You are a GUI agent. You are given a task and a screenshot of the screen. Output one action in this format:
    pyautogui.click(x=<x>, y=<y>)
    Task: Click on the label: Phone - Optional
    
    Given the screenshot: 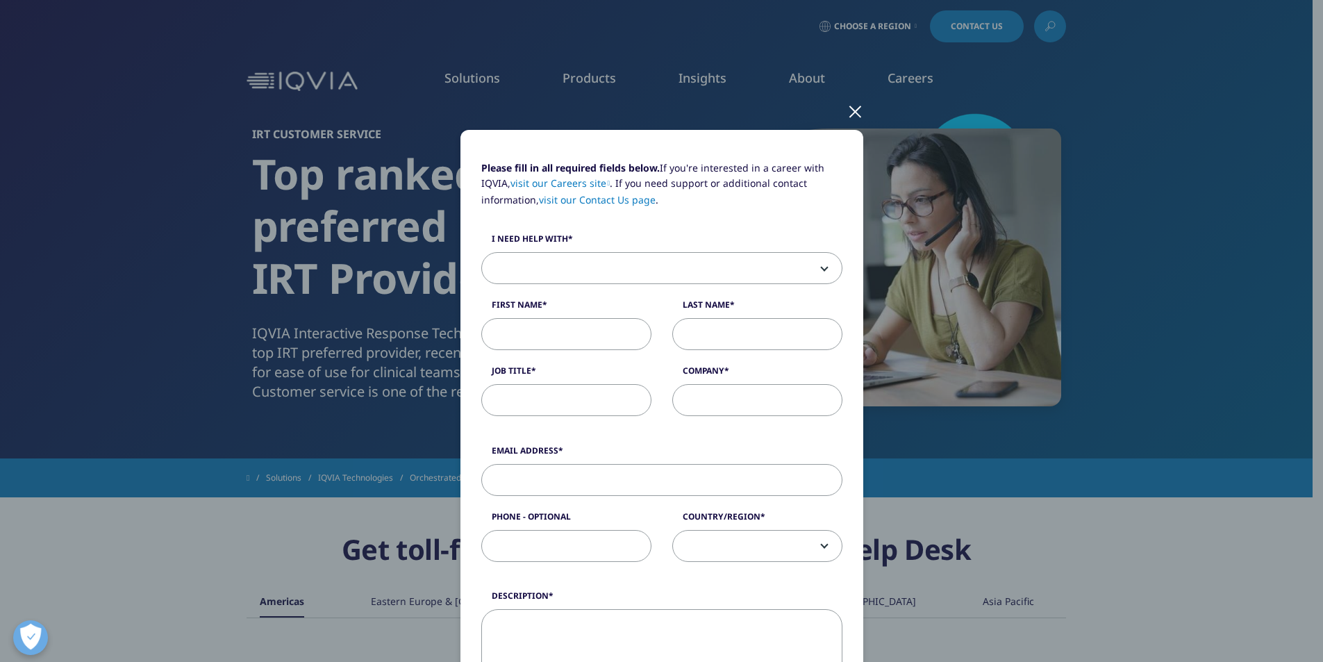 What is the action you would take?
    pyautogui.click(x=566, y=520)
    